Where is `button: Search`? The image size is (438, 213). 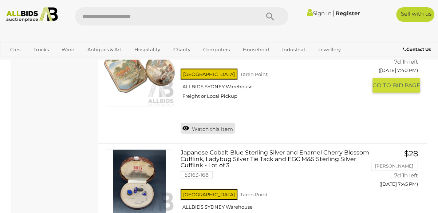 button: Search is located at coordinates (270, 16).